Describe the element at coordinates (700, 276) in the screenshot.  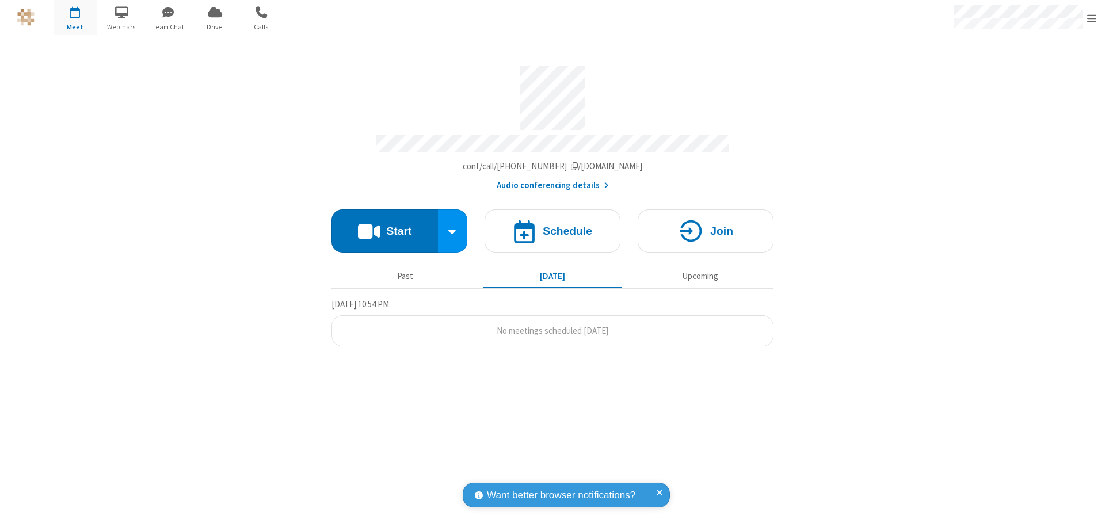
I see `button: Upcoming` at that location.